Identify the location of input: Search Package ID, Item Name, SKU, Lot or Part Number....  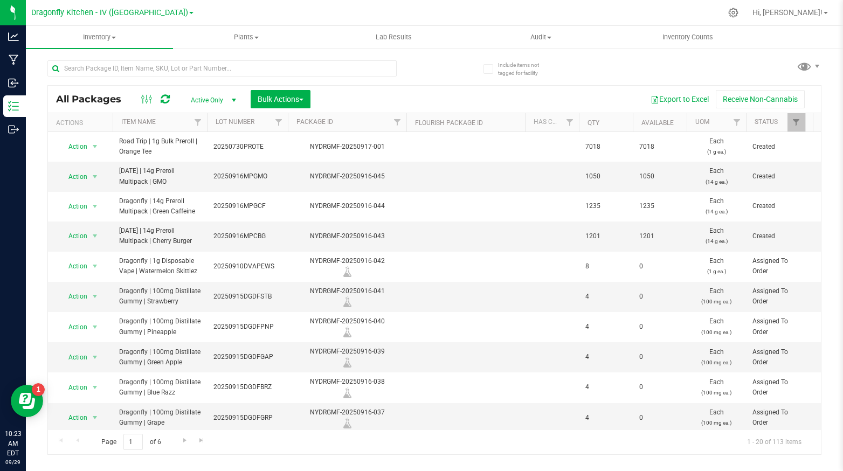
(222, 68).